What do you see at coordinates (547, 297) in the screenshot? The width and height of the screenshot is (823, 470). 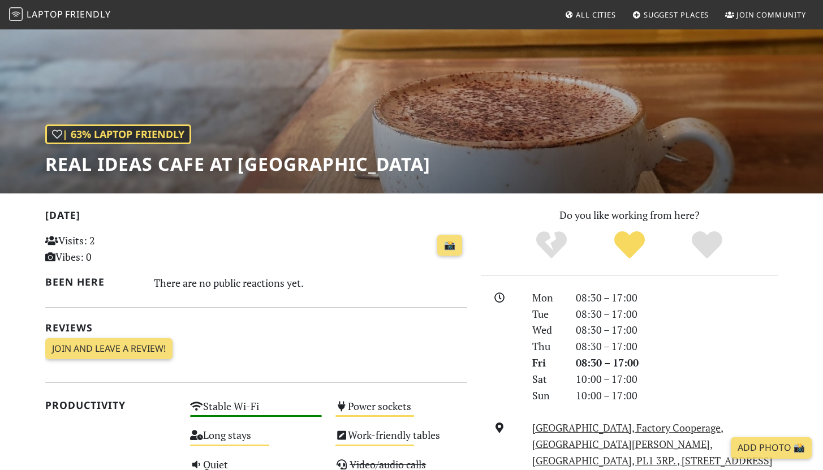 I see `div: Mon` at bounding box center [547, 297].